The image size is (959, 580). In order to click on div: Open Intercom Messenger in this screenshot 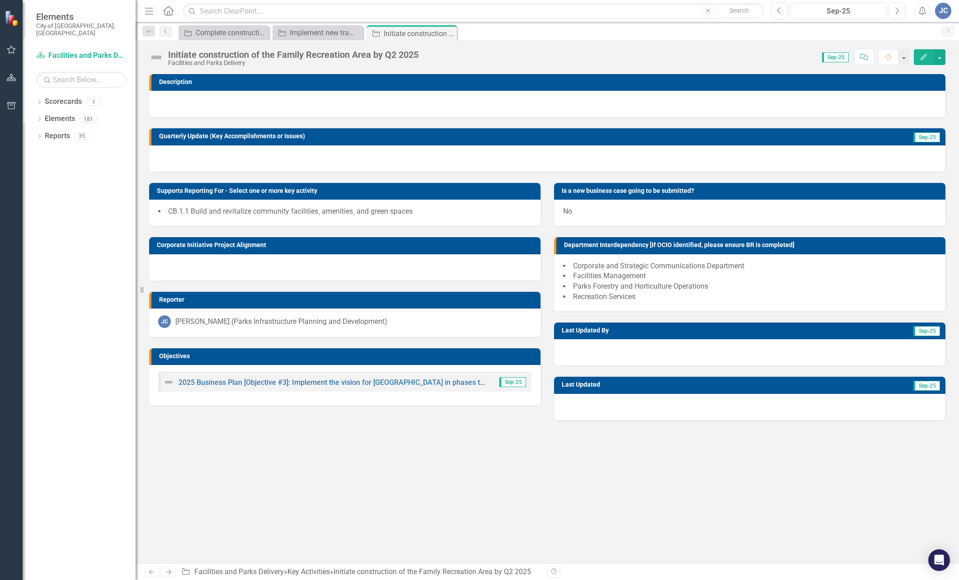, I will do `click(939, 560)`.